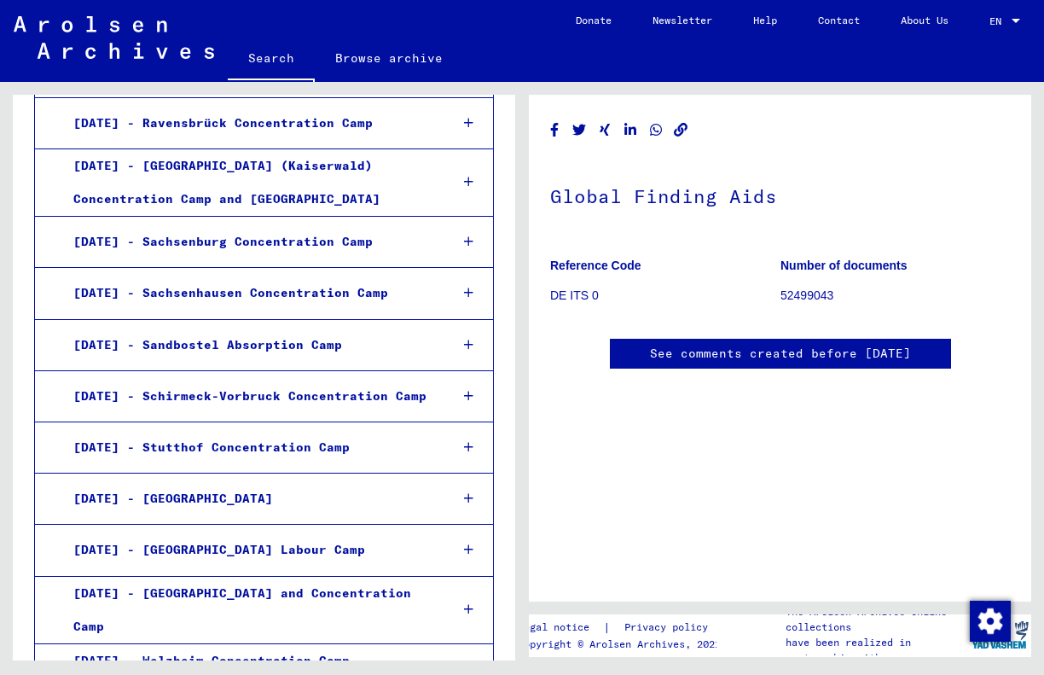 This screenshot has width=1044, height=675. Describe the element at coordinates (630, 130) in the screenshot. I see `button: Share on LinkedIn` at that location.